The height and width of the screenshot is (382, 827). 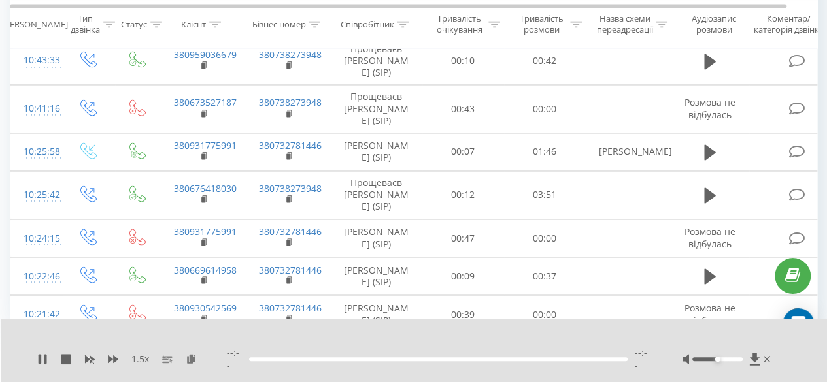 I want to click on div: 10:21:42, so click(x=37, y=314).